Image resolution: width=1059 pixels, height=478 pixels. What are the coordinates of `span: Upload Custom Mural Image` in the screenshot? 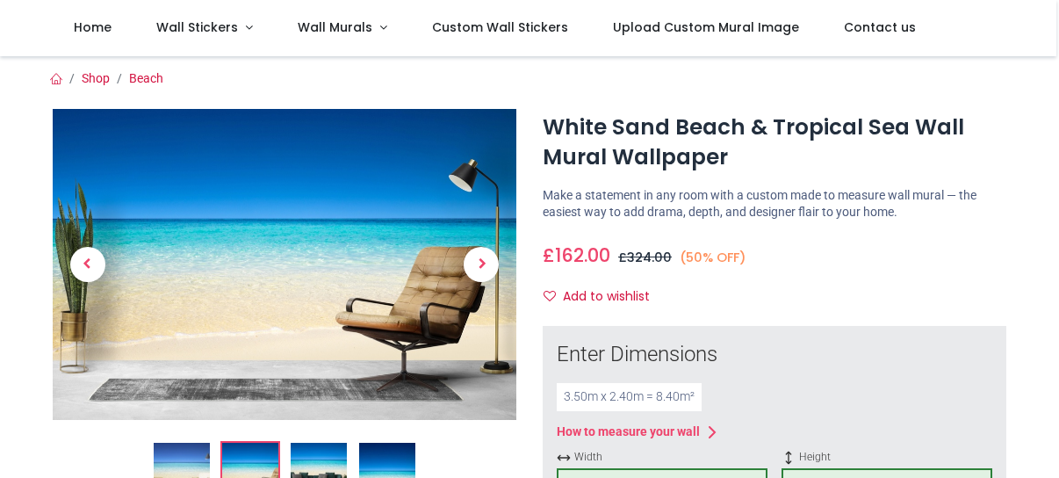 It's located at (706, 27).